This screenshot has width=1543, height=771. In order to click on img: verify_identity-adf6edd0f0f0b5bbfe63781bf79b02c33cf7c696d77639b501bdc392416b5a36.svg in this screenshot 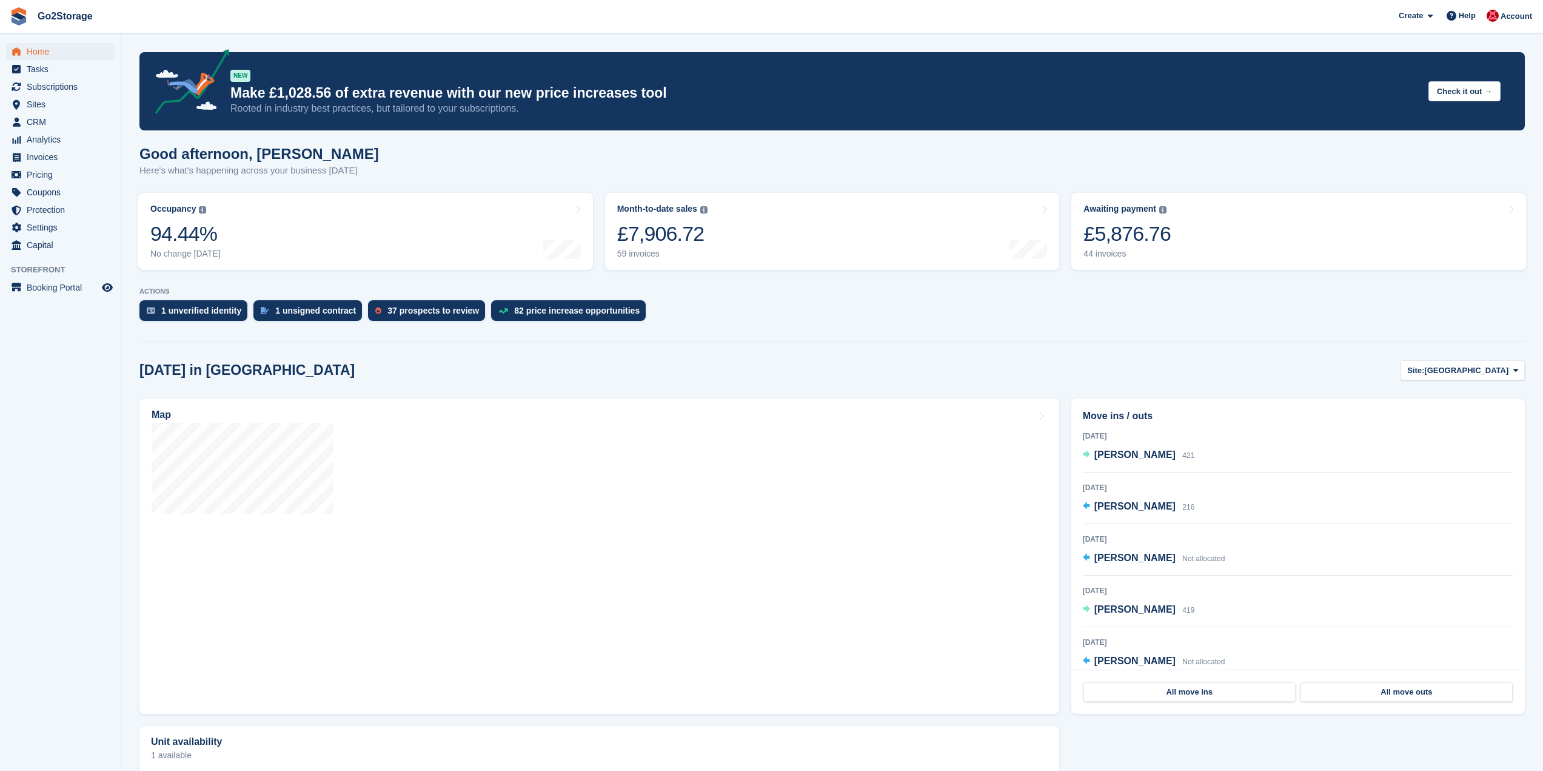, I will do `click(151, 311)`.